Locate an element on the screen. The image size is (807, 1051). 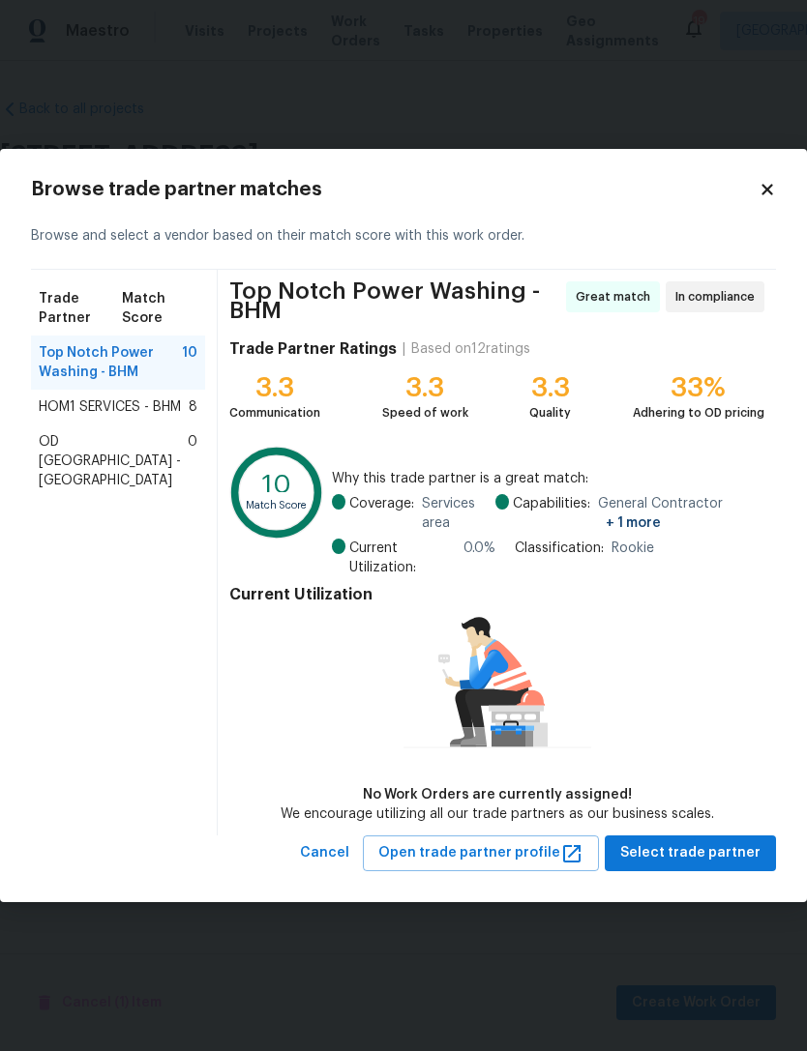
span: Trade Partner is located at coordinates (80, 309).